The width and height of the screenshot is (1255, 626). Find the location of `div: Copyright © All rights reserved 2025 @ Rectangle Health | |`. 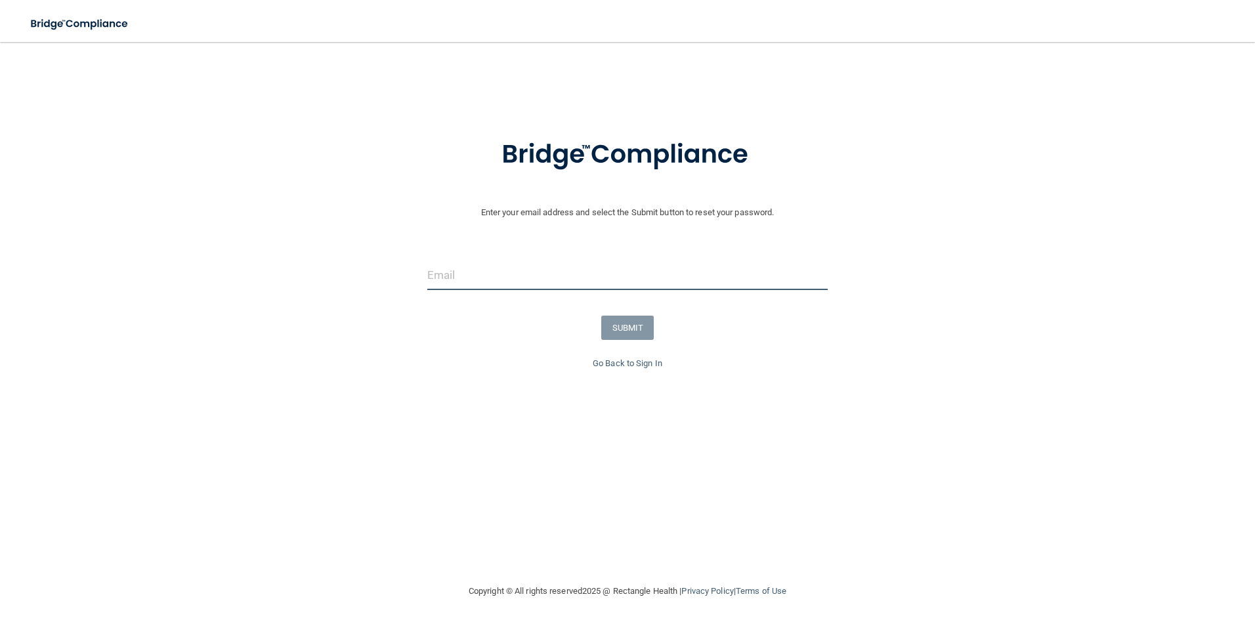

div: Copyright © All rights reserved 2025 @ Rectangle Health | | is located at coordinates (628, 591).